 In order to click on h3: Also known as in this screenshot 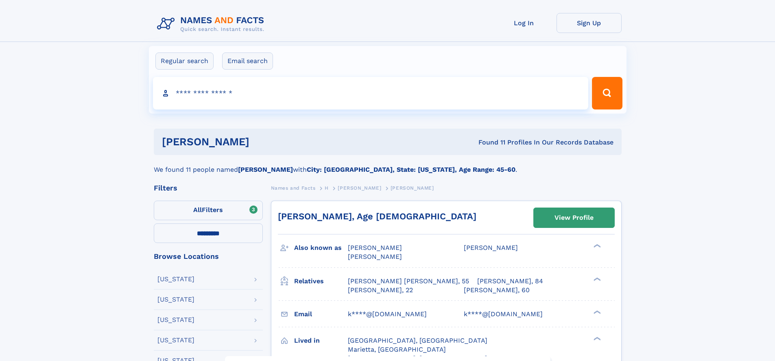, I will do `click(321, 248)`.